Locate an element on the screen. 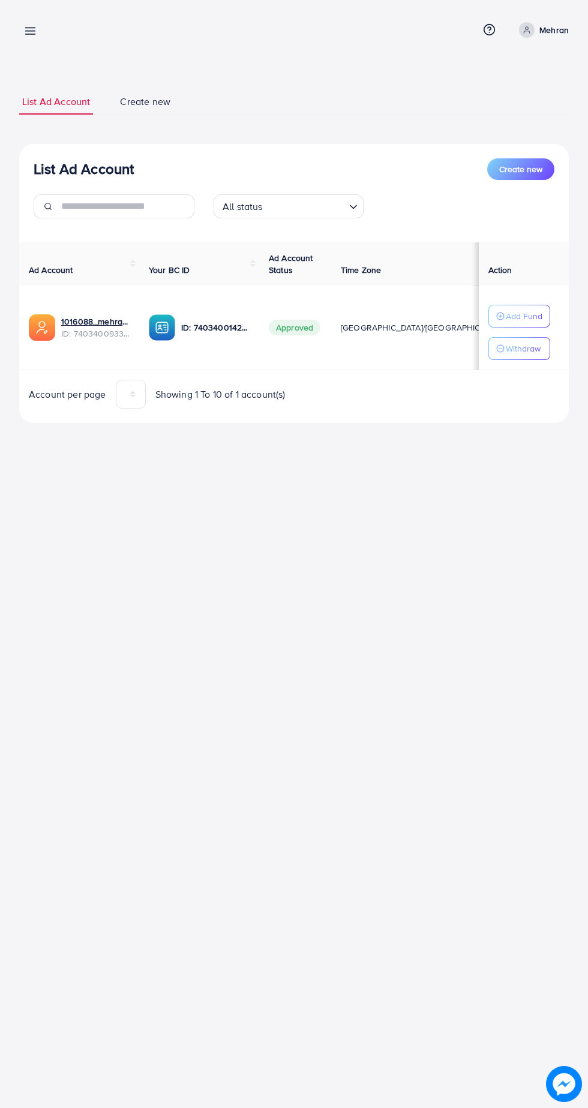 The height and width of the screenshot is (1108, 588). img: image is located at coordinates (564, 1084).